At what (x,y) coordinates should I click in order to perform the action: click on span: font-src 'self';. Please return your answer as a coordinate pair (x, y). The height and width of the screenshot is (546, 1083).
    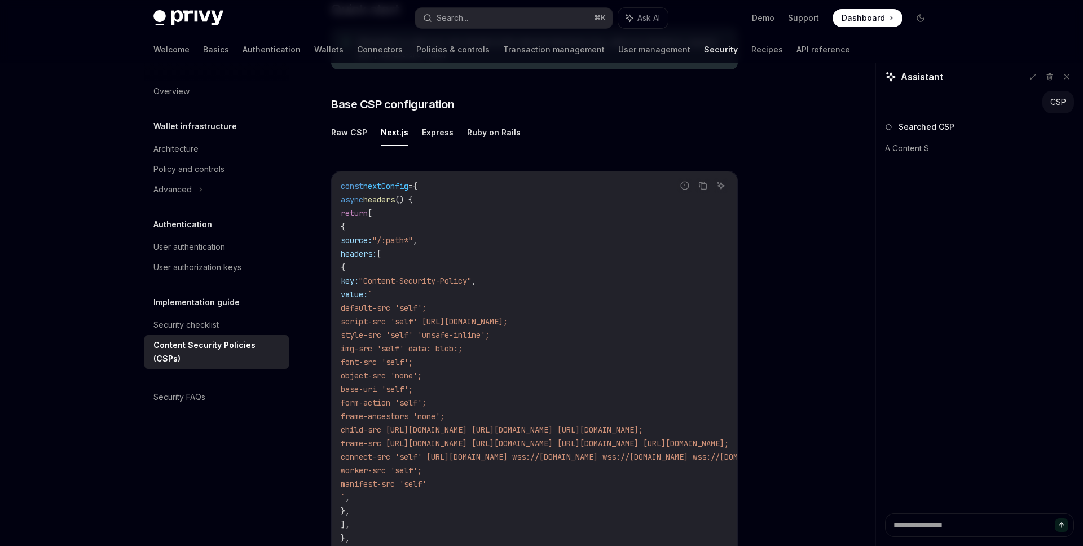
    Looking at the image, I should click on (377, 362).